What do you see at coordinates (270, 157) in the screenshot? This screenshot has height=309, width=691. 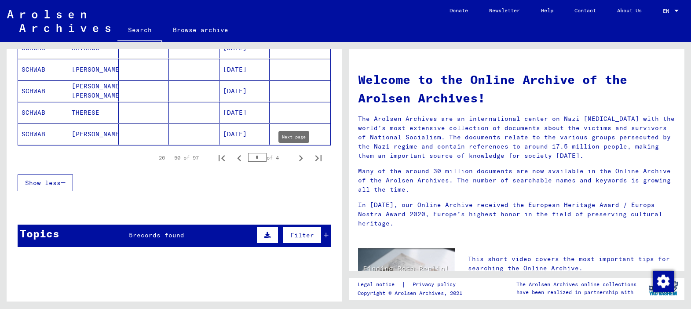 I see `div: of 4` at bounding box center [270, 157].